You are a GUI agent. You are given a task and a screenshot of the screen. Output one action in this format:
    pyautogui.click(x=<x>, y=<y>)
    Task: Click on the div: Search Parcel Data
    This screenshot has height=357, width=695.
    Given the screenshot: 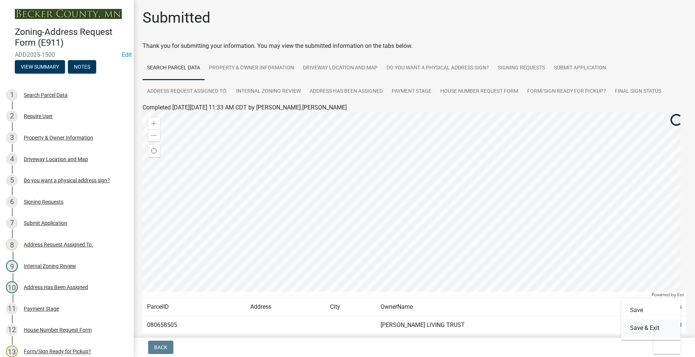 What is the action you would take?
    pyautogui.click(x=46, y=95)
    